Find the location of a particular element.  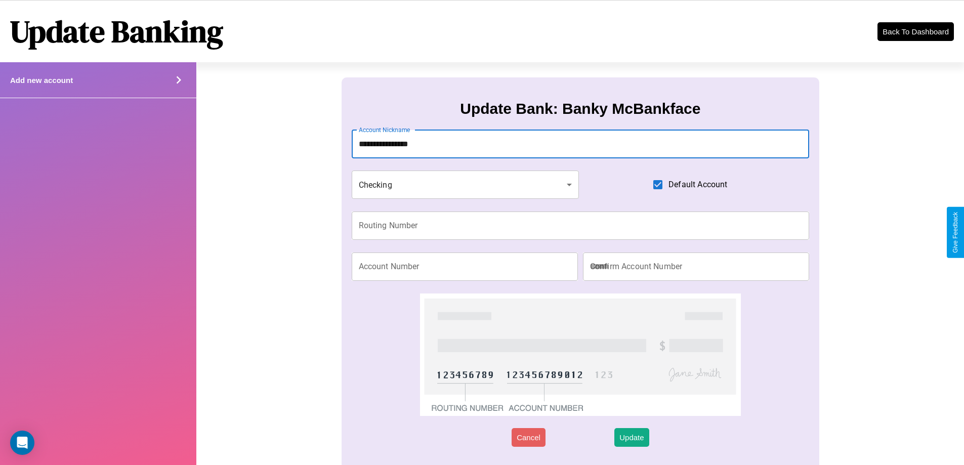

label: Account Nickname is located at coordinates (385, 130).